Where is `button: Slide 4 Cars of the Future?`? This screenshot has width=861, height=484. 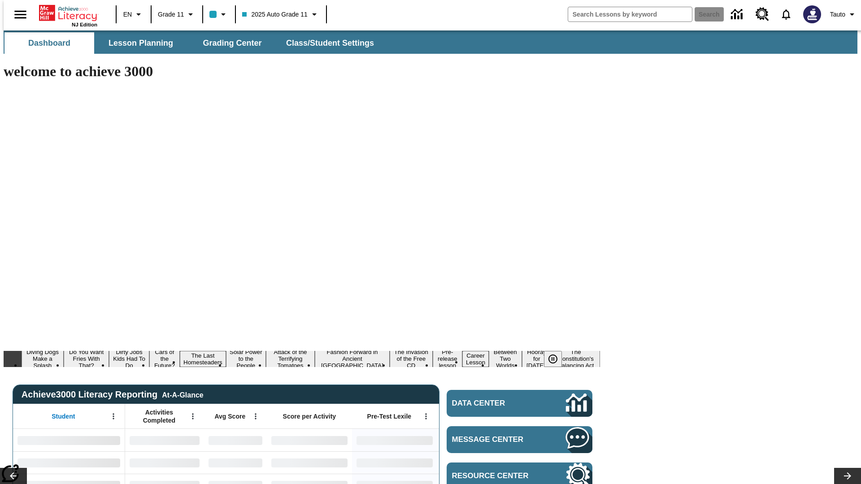
button: Slide 4 Cars of the Future? is located at coordinates (165, 359).